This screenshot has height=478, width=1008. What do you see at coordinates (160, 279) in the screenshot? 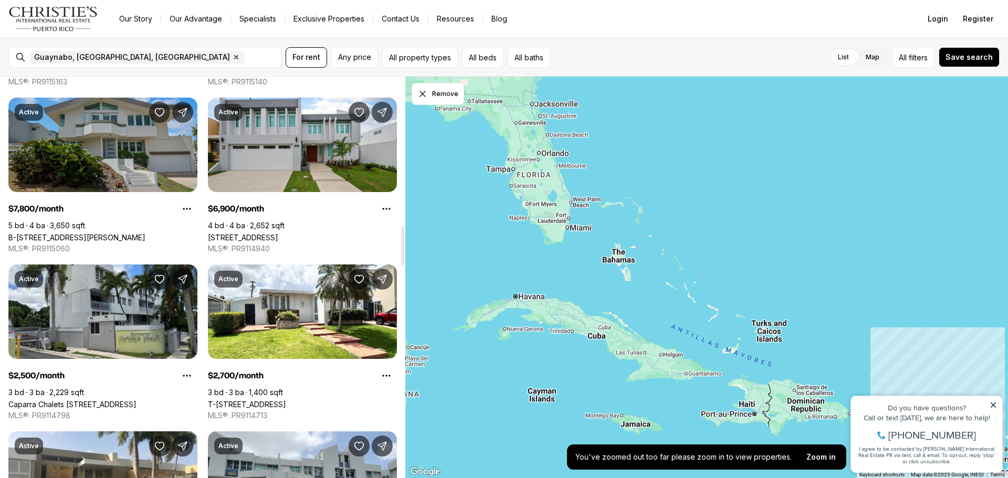
I see `button: Save Property: Caparra Chalets 49 CALLE 8 #PH 1A7` at bounding box center [160, 279].